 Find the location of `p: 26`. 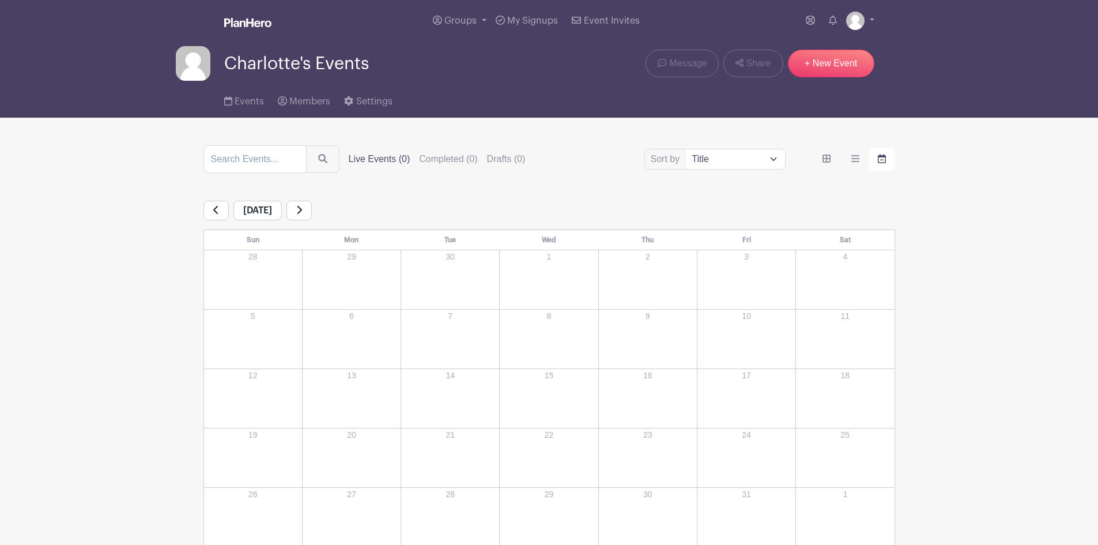

p: 26 is located at coordinates (253, 494).